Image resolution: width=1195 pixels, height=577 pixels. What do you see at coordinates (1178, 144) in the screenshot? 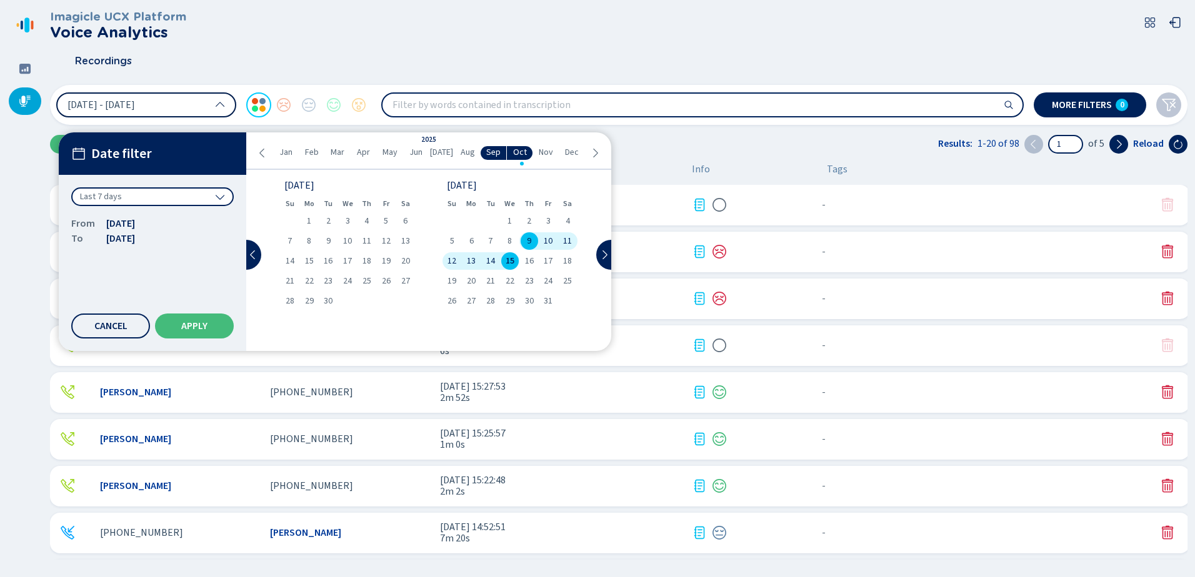
I see `button: Reload the current page` at bounding box center [1178, 144].